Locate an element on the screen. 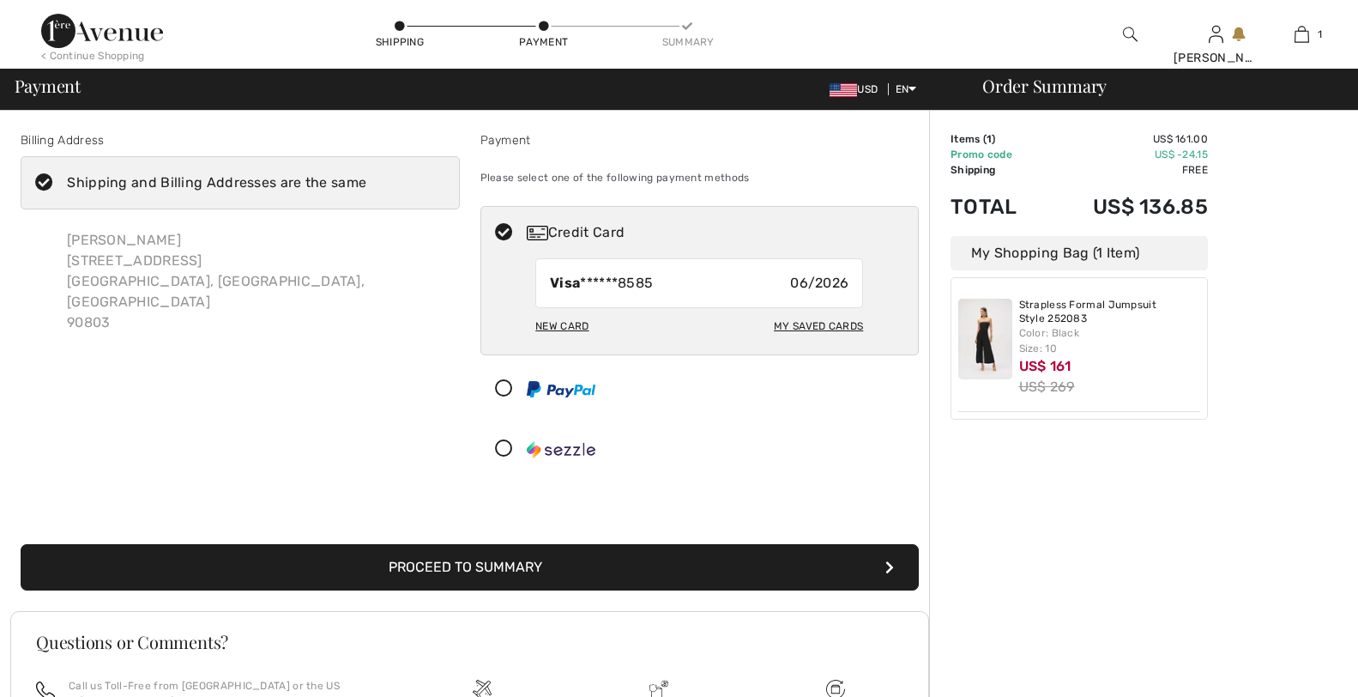  span: Payment is located at coordinates (47, 86).